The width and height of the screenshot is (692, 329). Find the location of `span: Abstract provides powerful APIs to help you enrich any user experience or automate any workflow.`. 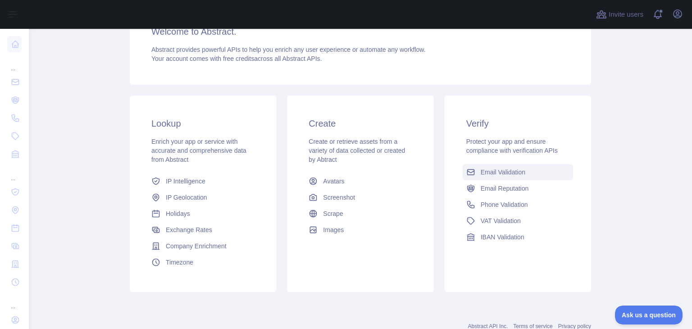

span: Abstract provides powerful APIs to help you enrich any user experience or automate any workflow. is located at coordinates (288, 50).